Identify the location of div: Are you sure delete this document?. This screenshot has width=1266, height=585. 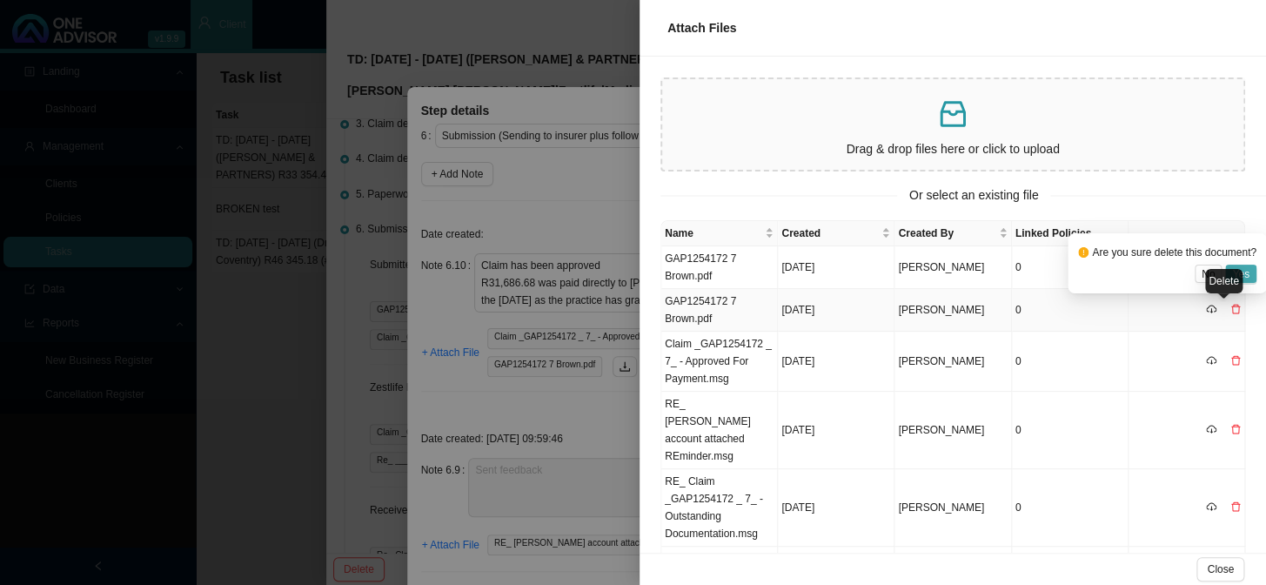
(1174, 252).